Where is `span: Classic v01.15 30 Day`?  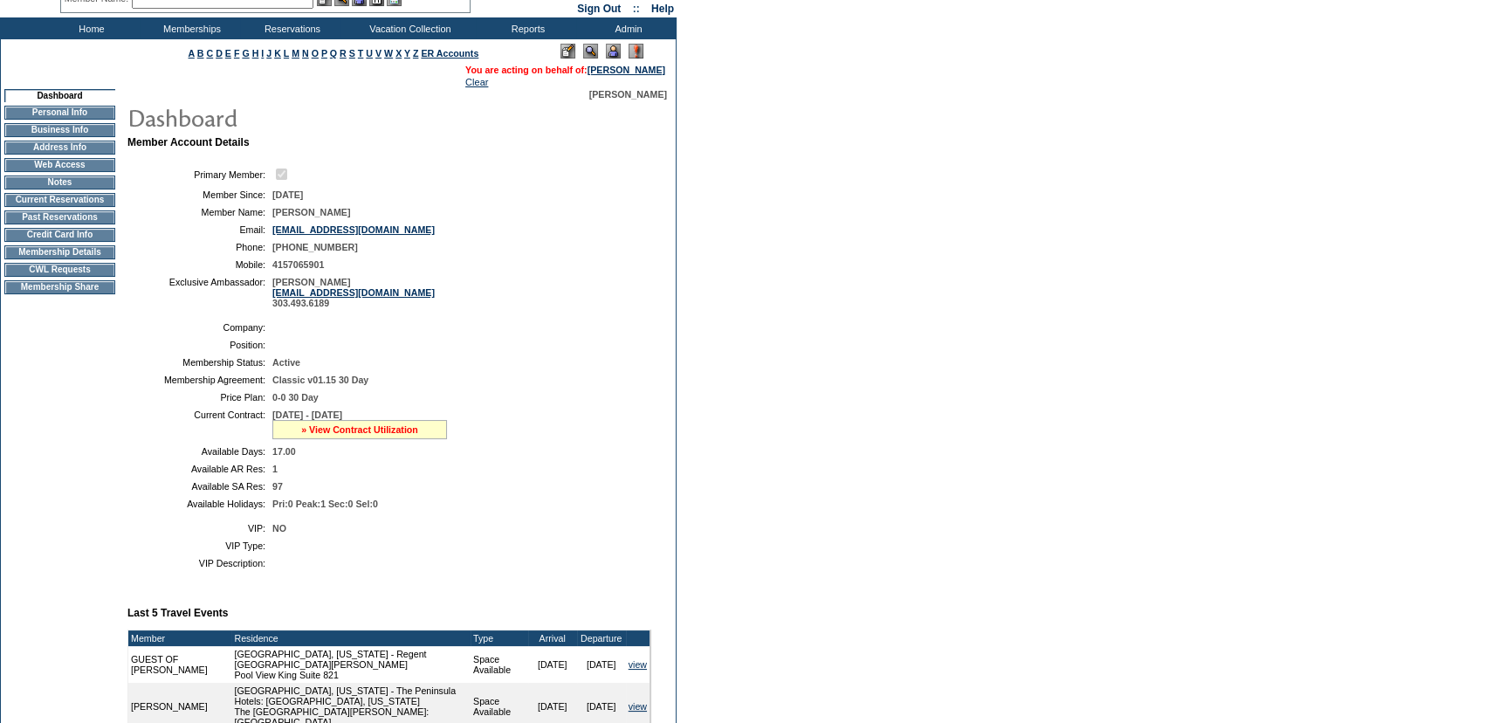 span: Classic v01.15 30 Day is located at coordinates (320, 380).